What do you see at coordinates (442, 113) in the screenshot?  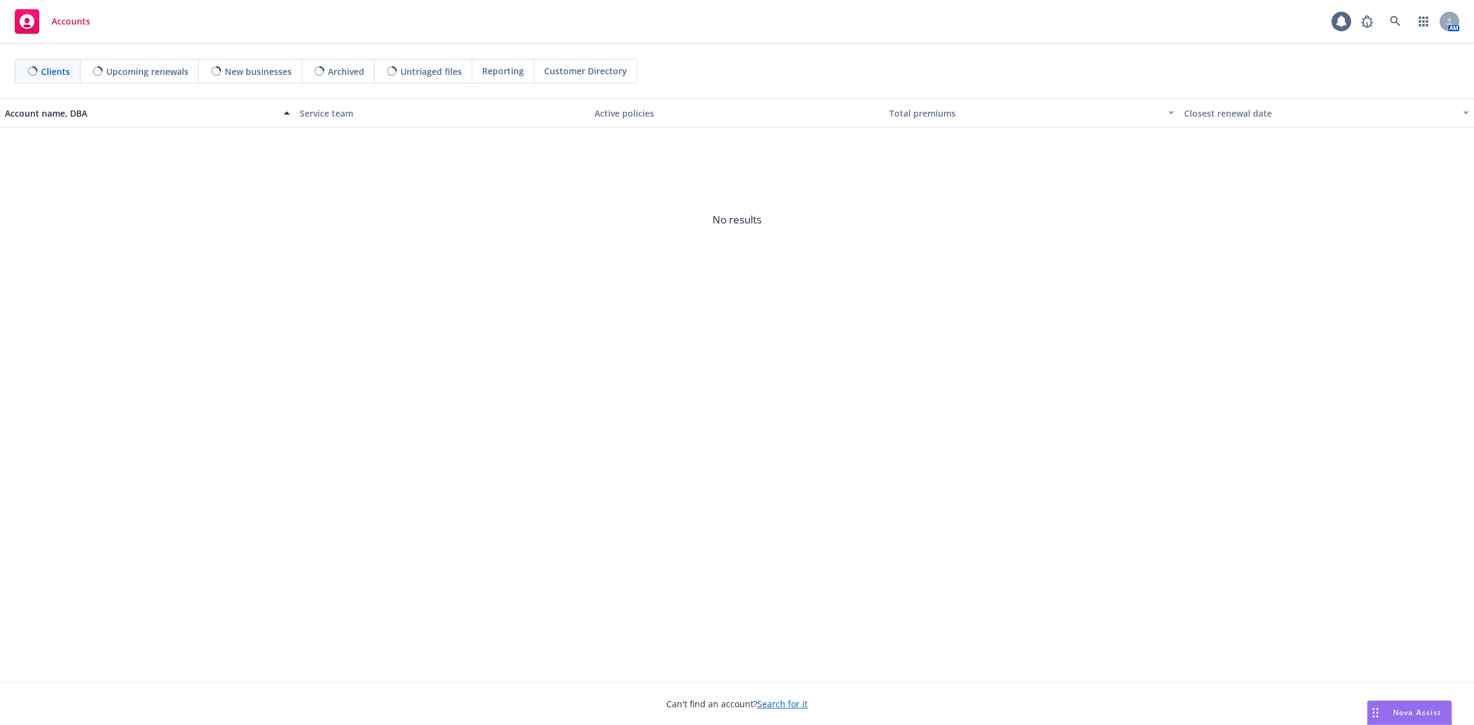 I see `button: Service team` at bounding box center [442, 113].